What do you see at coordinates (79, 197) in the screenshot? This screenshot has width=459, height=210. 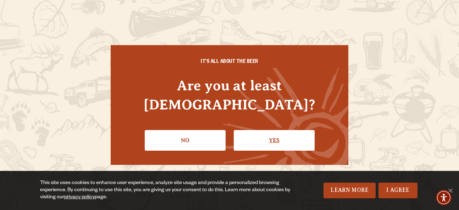 I see `a: privacy policy` at bounding box center [79, 197].